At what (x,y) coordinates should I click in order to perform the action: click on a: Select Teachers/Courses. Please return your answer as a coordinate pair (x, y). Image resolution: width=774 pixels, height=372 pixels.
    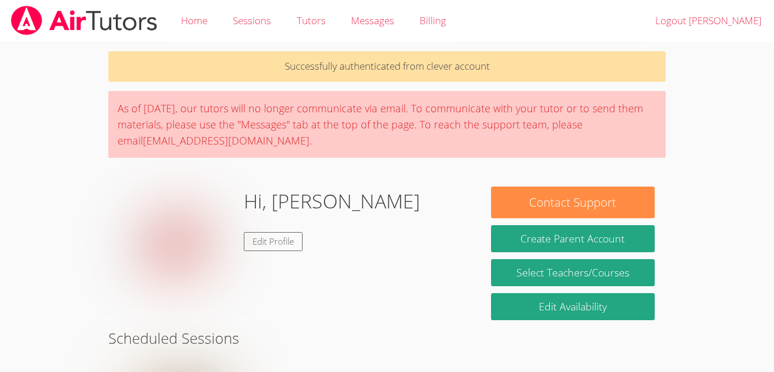
    Looking at the image, I should click on (573, 273).